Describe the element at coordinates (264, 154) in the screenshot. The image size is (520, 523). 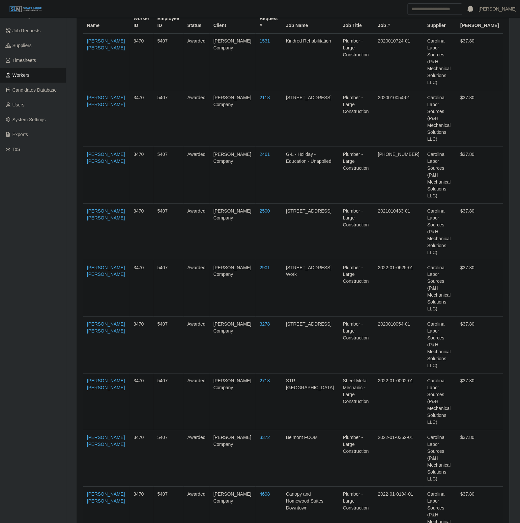
I see `a: 2461` at that location.